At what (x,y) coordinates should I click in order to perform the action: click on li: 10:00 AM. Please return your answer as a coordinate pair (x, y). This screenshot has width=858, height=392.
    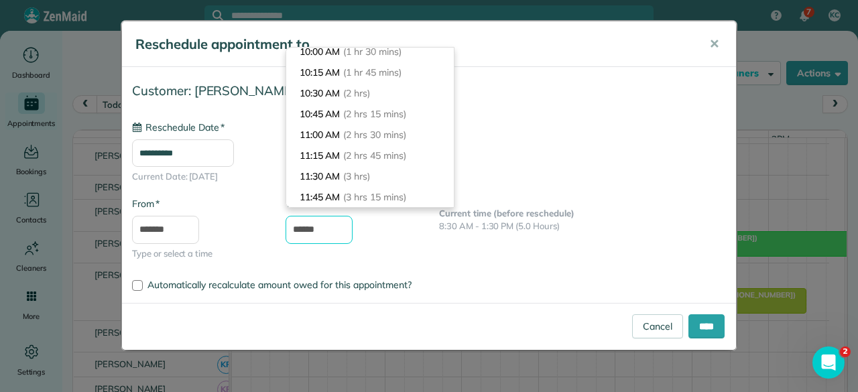
    Looking at the image, I should click on (370, 52).